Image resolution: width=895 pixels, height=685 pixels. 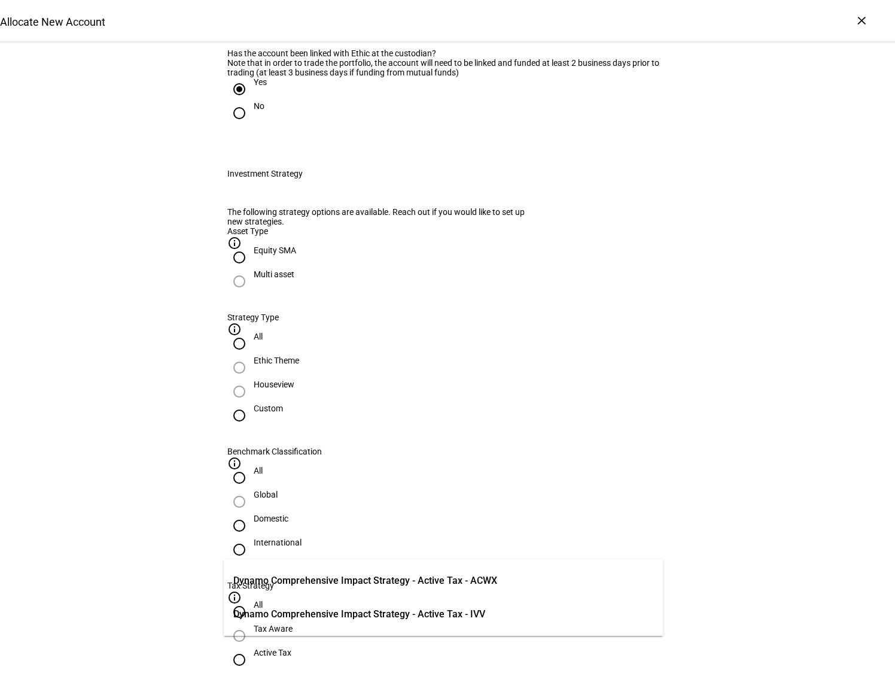 I want to click on div: Note that in order to trade the portfolio, the account will need to be linked and funded at least..., so click(x=448, y=68).